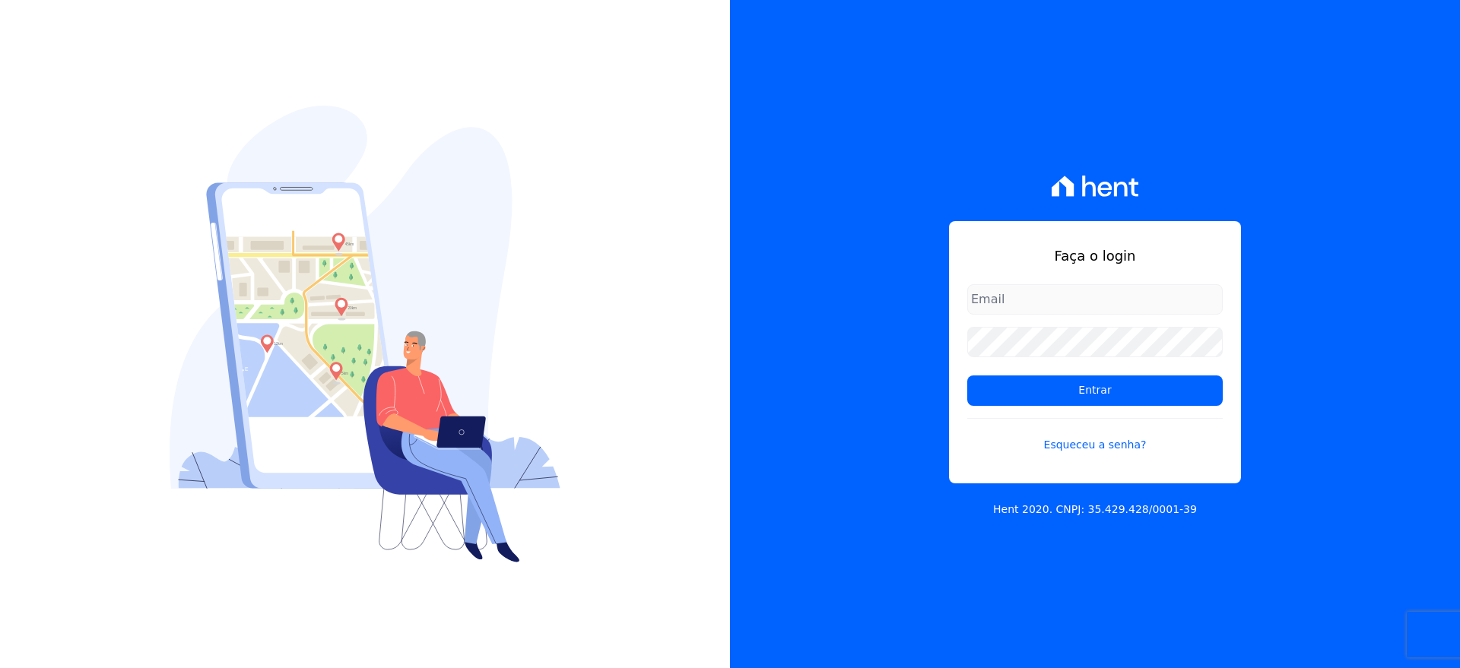  Describe the element at coordinates (1095, 391) in the screenshot. I see `input: Entrar` at that location.